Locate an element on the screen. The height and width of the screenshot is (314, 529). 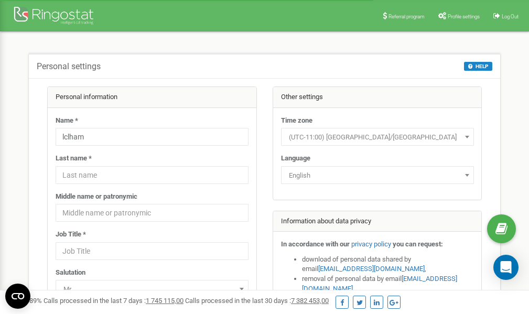
u: 1 745 115,00 is located at coordinates (165, 300).